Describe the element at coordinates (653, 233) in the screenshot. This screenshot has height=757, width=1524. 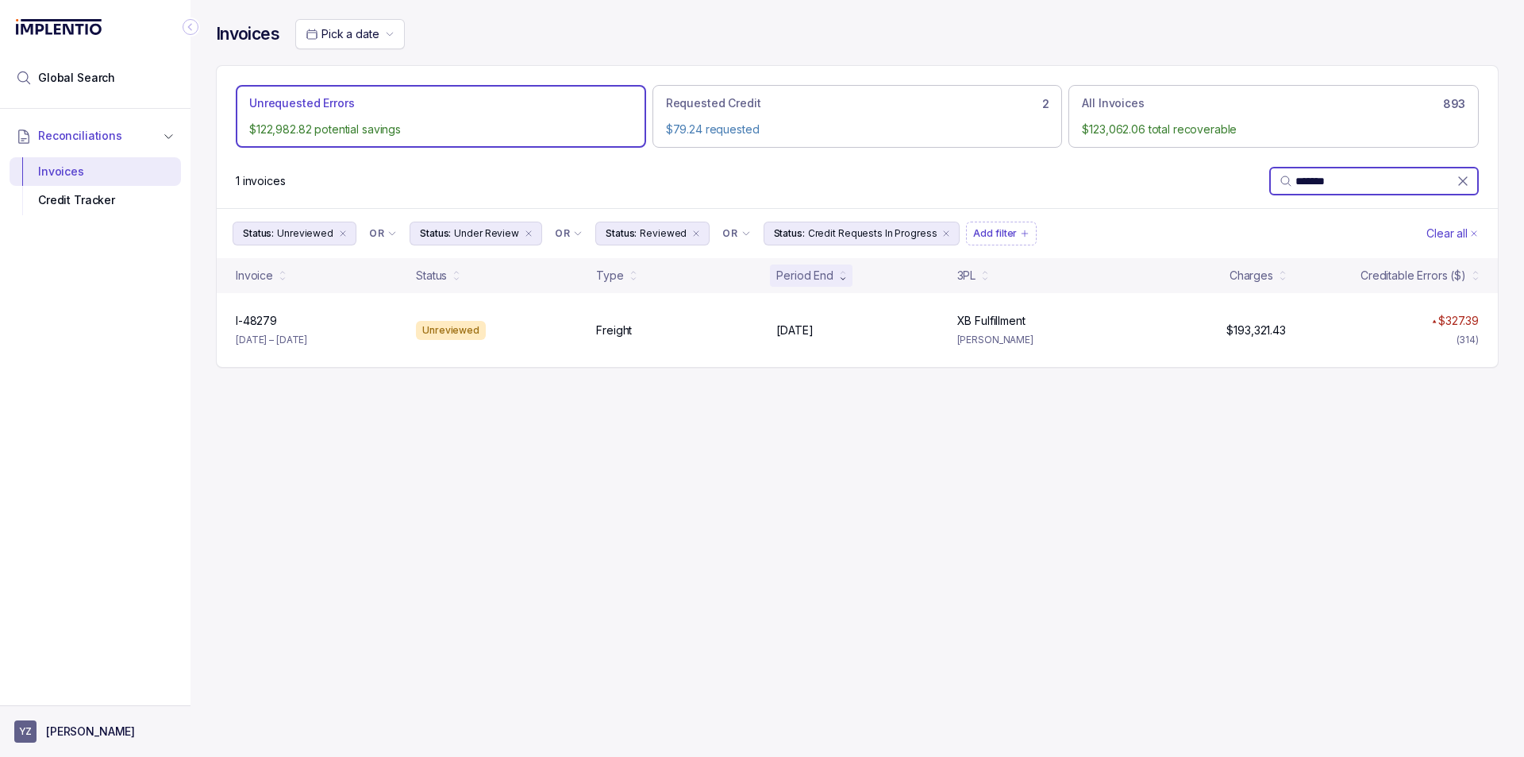
I see `li: Filter Chip Reviewed` at that location.